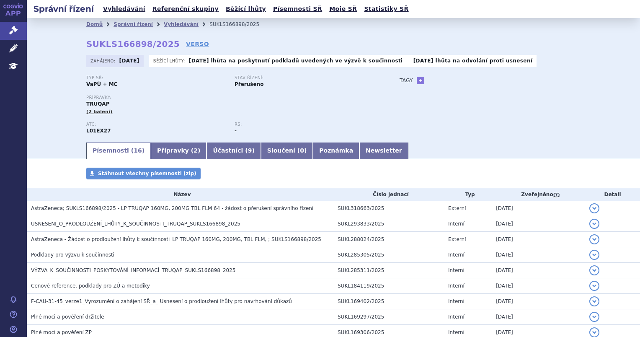 The height and width of the screenshot is (337, 640). What do you see at coordinates (64, 9) in the screenshot?
I see `h2: Správní řízení` at bounding box center [64, 9].